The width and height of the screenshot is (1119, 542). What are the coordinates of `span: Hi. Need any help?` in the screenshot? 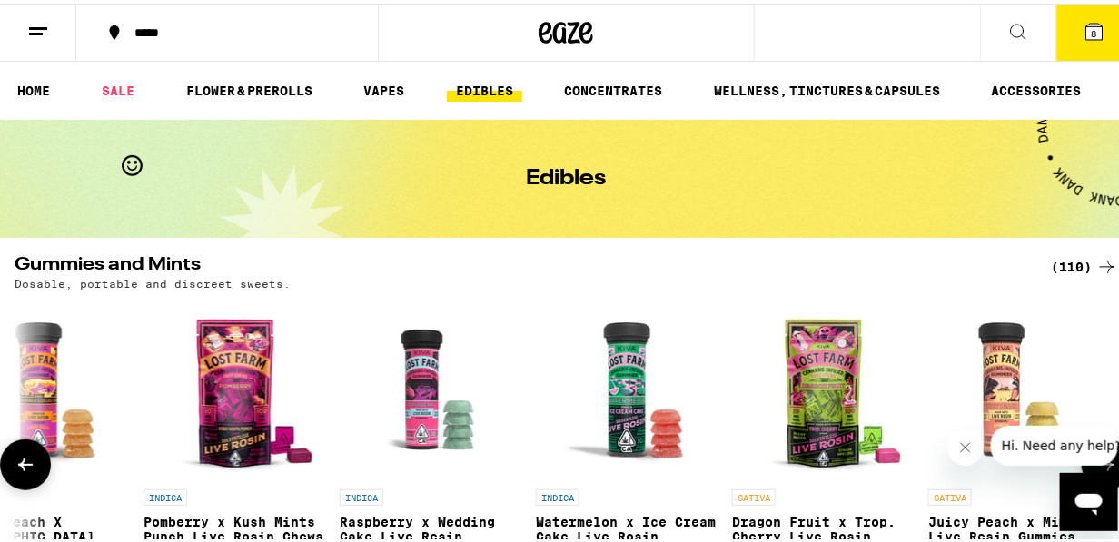 It's located at (71, 20).